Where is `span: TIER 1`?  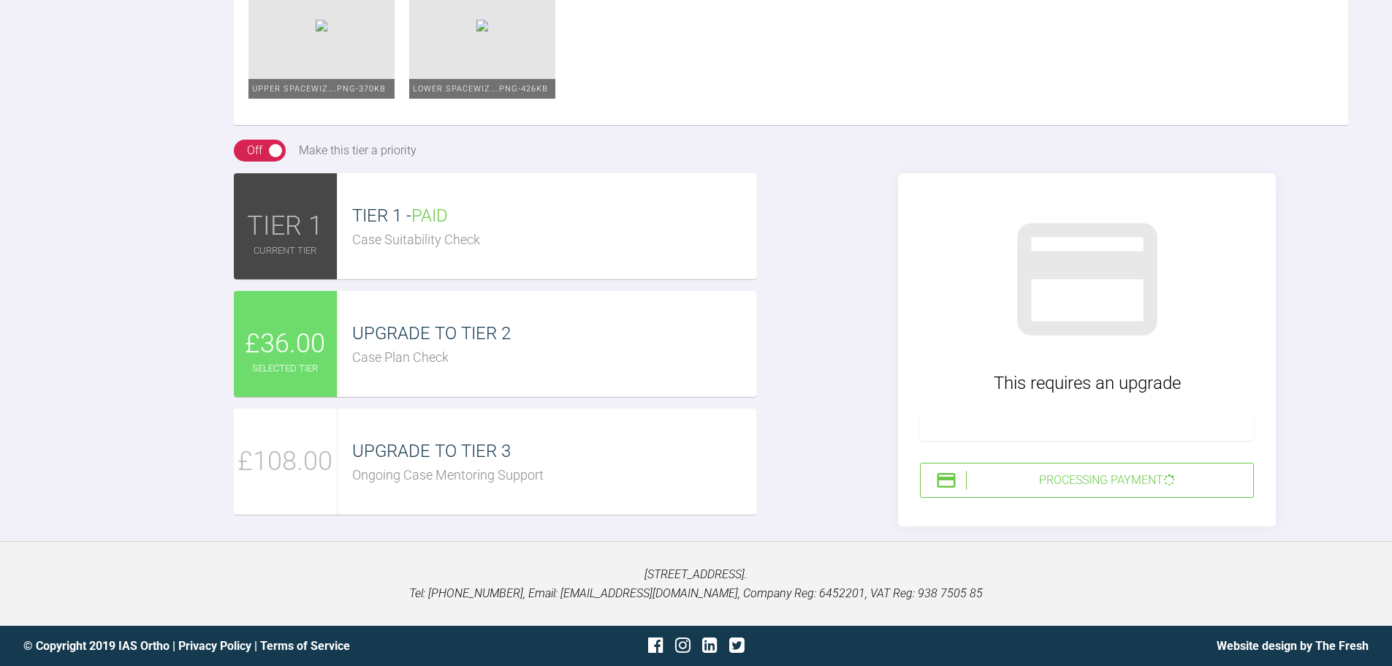
span: TIER 1 is located at coordinates (285, 227).